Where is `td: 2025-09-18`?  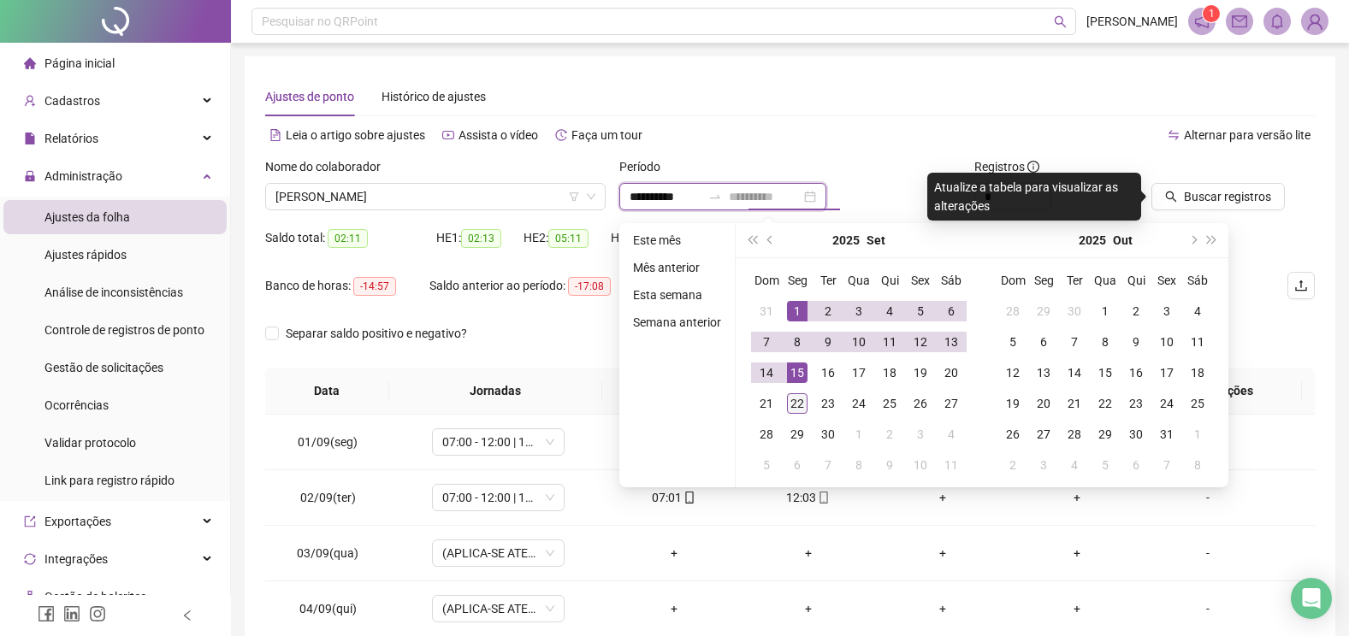
td: 2025-09-18 is located at coordinates (890, 373).